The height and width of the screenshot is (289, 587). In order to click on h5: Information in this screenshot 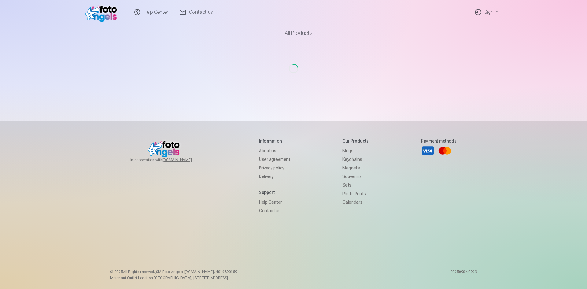, I will do `click(274, 141)`.